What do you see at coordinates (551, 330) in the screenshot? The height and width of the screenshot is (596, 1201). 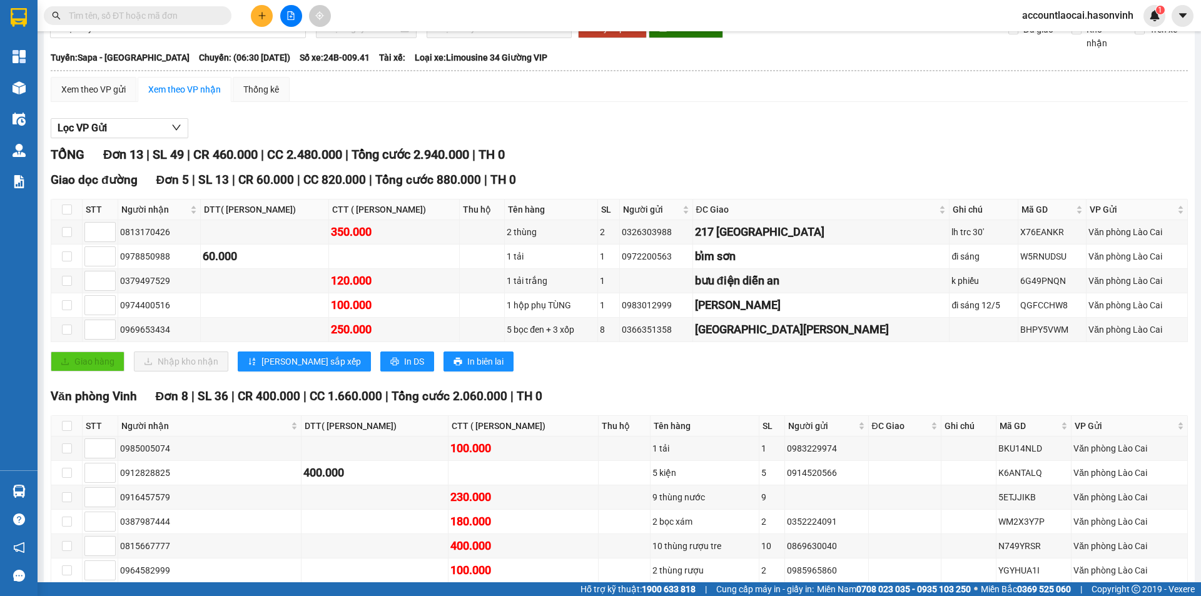 I see `div: 5 bọc đen + 3 xốp` at bounding box center [551, 330].